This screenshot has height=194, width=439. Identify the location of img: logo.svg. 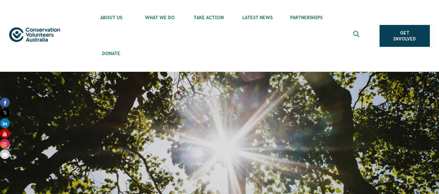
(34, 35).